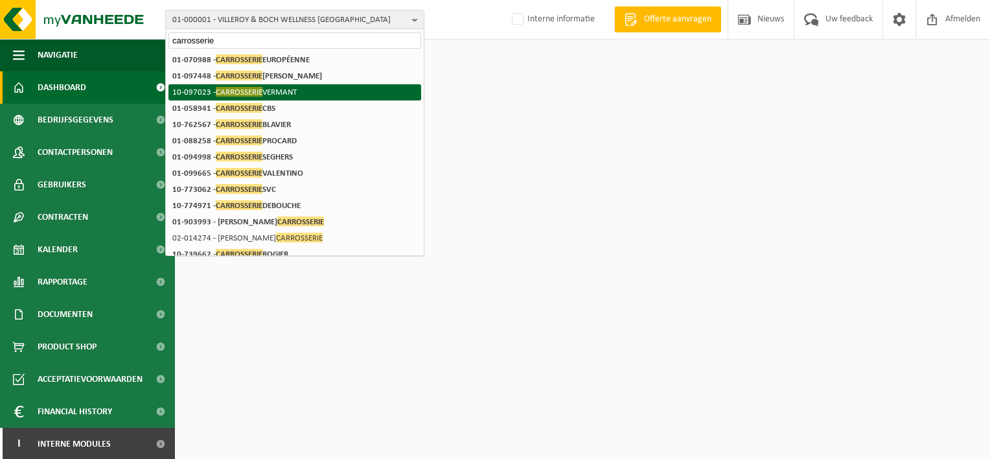 This screenshot has width=990, height=459. Describe the element at coordinates (677, 19) in the screenshot. I see `span: Offerte aanvragen` at that location.